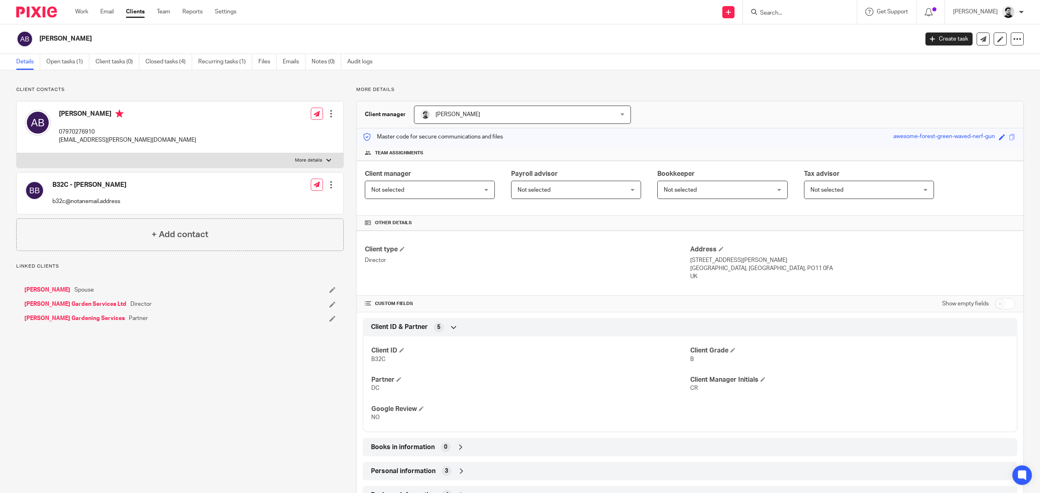  Describe the element at coordinates (527, 304) in the screenshot. I see `h4: CUSTOM FIELDS` at that location.